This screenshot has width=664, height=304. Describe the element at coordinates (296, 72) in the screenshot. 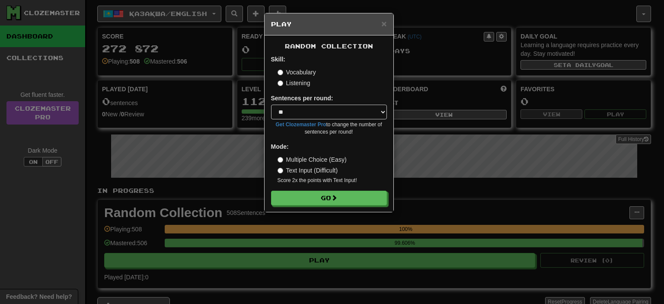

I see `label: Vocabulary` at that location.